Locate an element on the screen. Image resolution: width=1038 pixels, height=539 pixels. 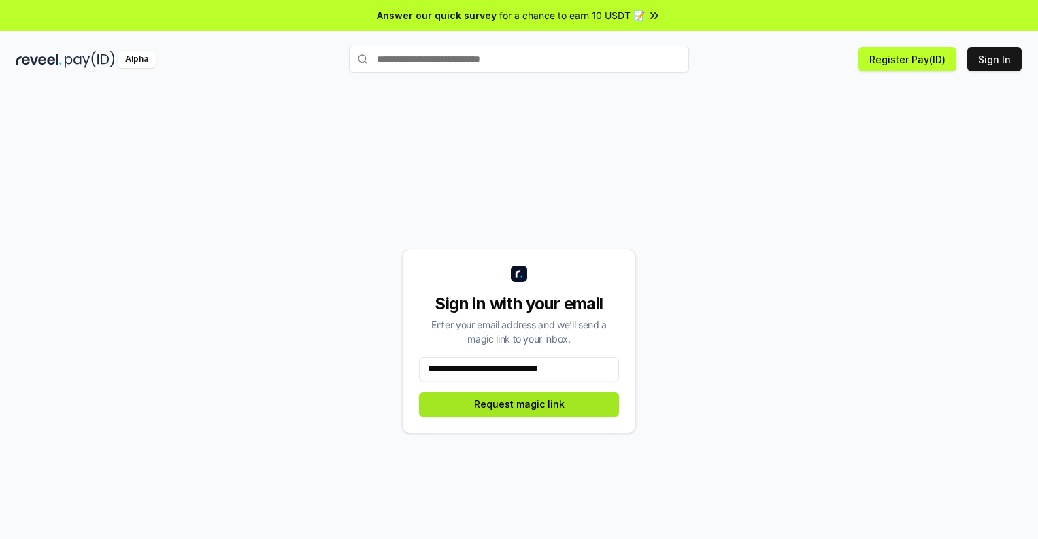
button: Register Pay(ID) is located at coordinates (907, 59).